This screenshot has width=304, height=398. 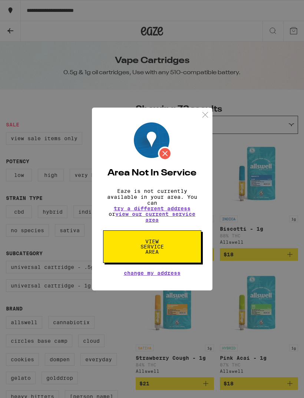 What do you see at coordinates (152, 273) in the screenshot?
I see `span: Change My Address` at bounding box center [152, 273].